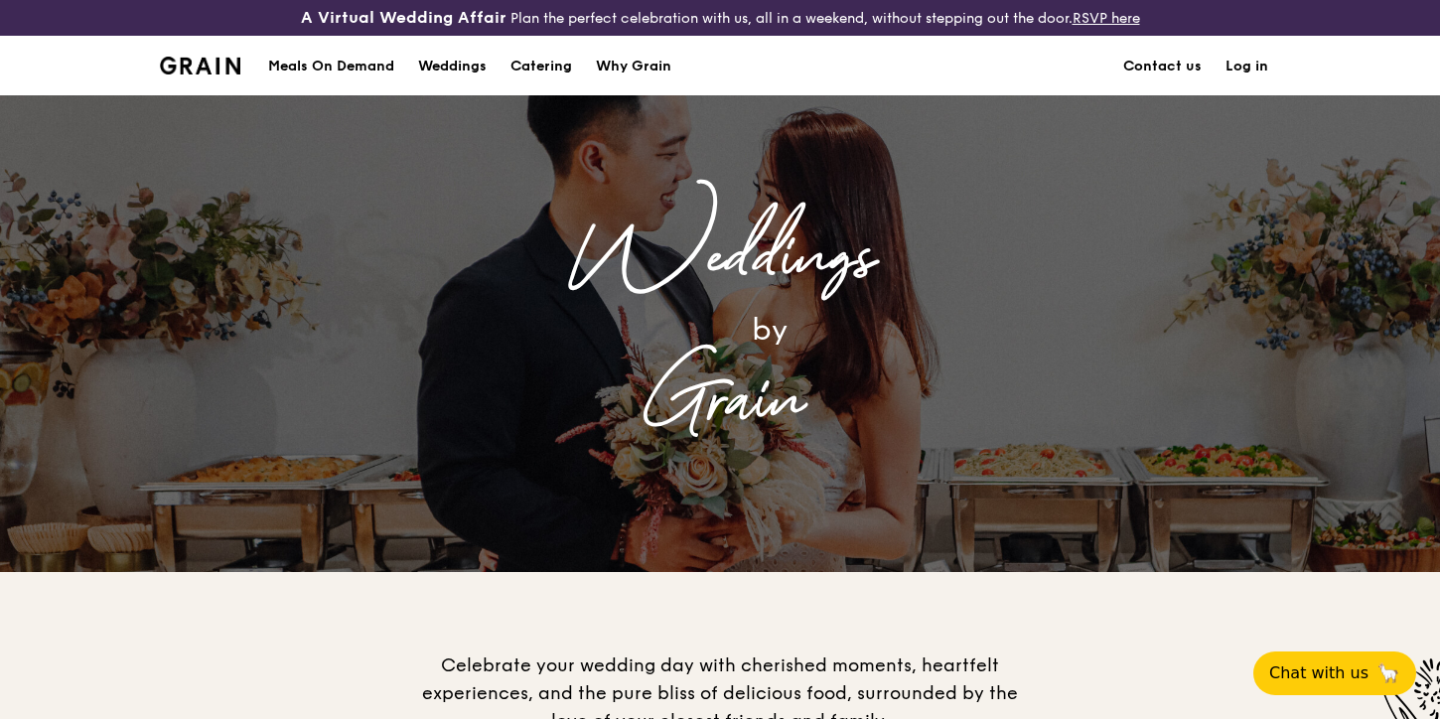 The height and width of the screenshot is (719, 1440). What do you see at coordinates (1107, 18) in the screenshot?
I see `a: RSVP here` at bounding box center [1107, 18].